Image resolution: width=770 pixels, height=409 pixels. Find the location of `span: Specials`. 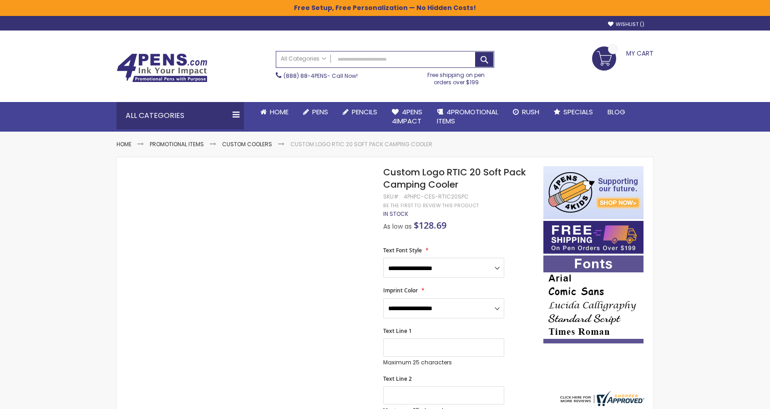

span: Specials is located at coordinates (578, 112).